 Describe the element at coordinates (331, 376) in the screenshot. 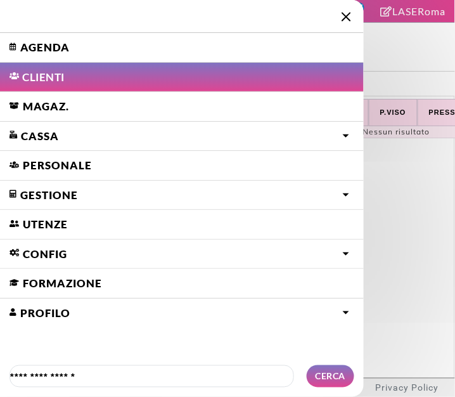

I see `button: CERCA` at that location.